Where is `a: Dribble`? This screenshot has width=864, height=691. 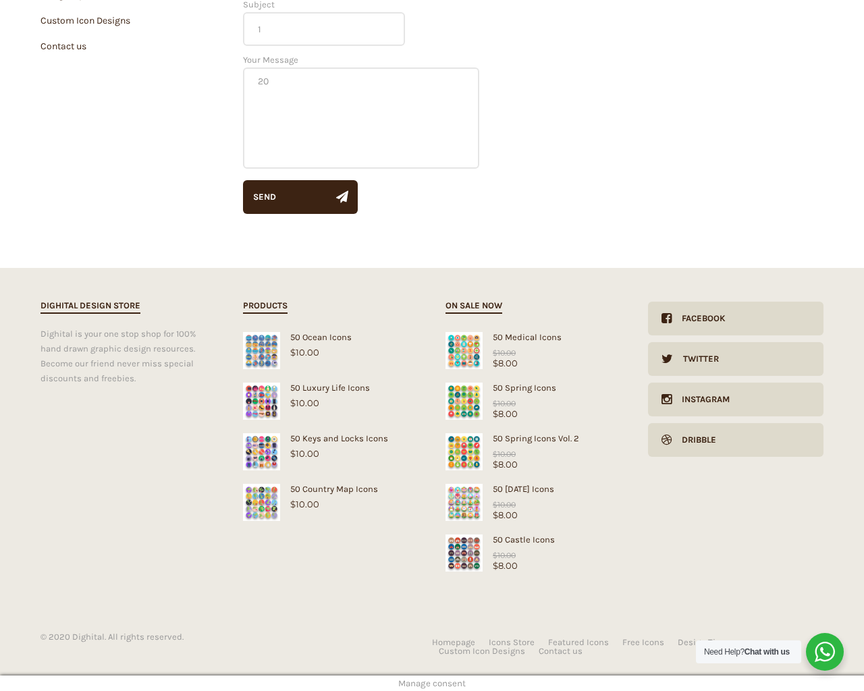
a: Dribble is located at coordinates (736, 440).